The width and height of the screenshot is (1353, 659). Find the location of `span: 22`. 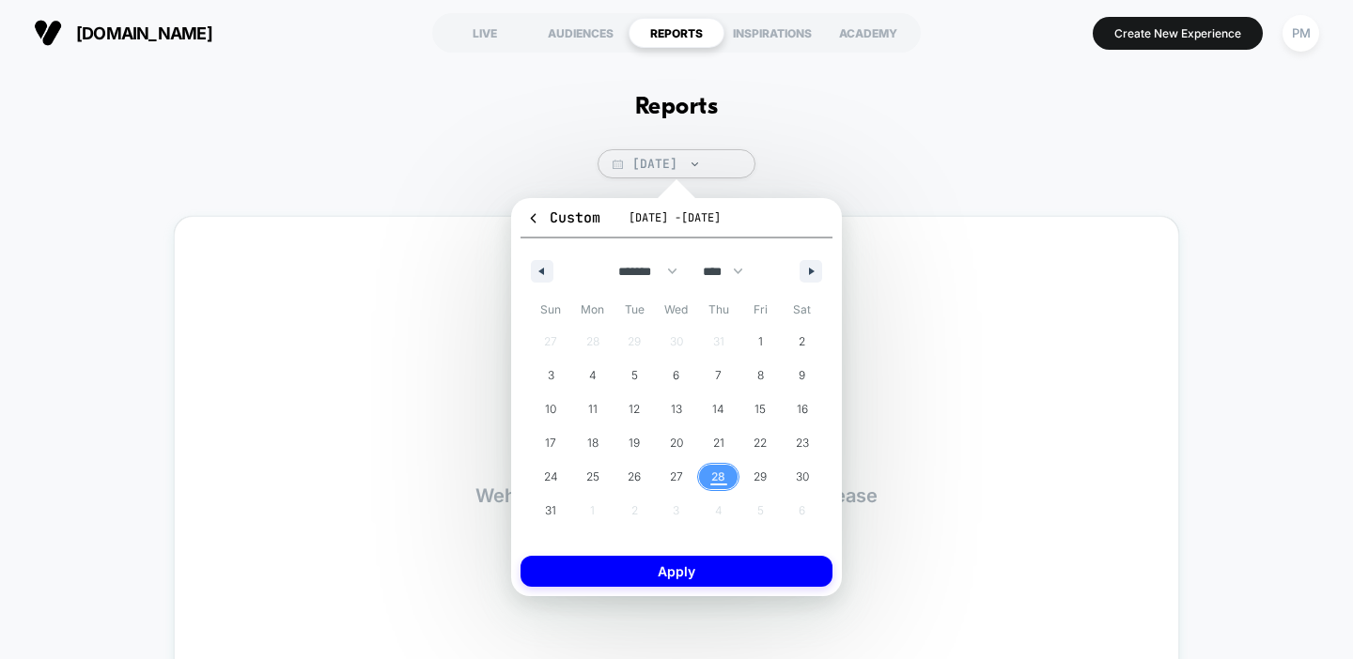

span: 22 is located at coordinates (760, 443).